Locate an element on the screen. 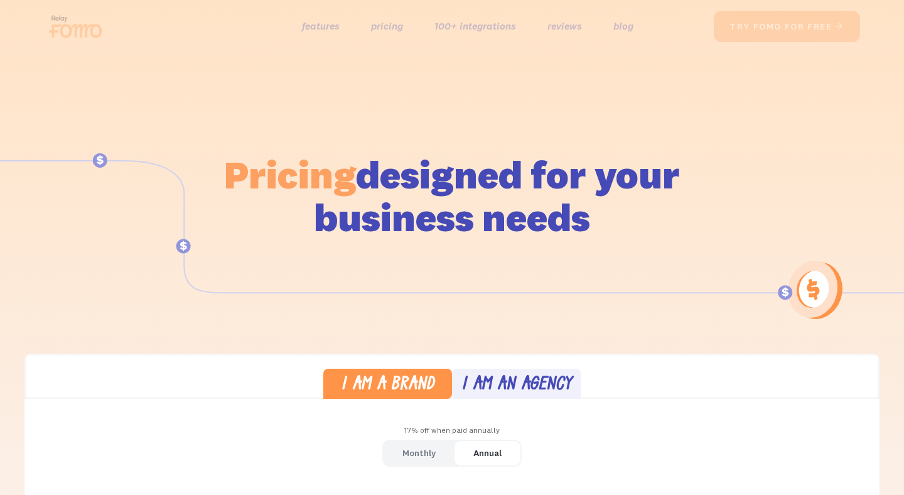 The height and width of the screenshot is (495, 904). a: pricing is located at coordinates (387, 26).